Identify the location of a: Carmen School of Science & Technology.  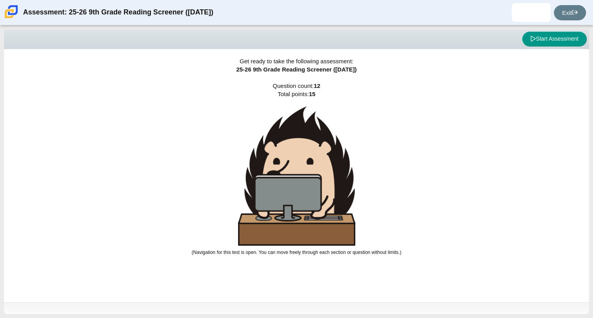
(11, 18).